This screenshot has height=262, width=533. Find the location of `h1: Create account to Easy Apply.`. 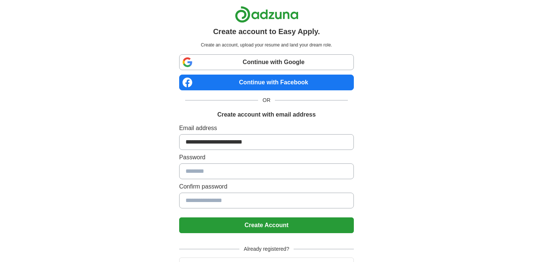

h1: Create account to Easy Apply. is located at coordinates (267, 31).